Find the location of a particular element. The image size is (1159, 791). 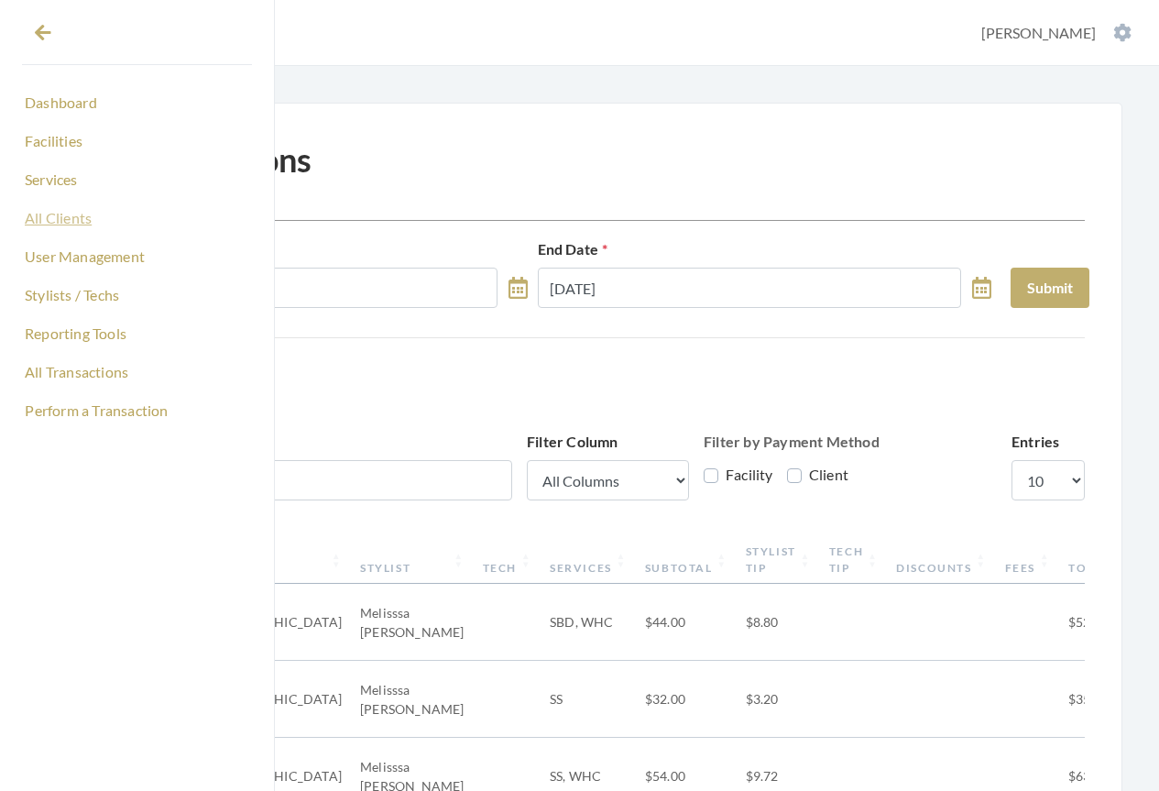

h3: Transactions is located at coordinates (579, 395).